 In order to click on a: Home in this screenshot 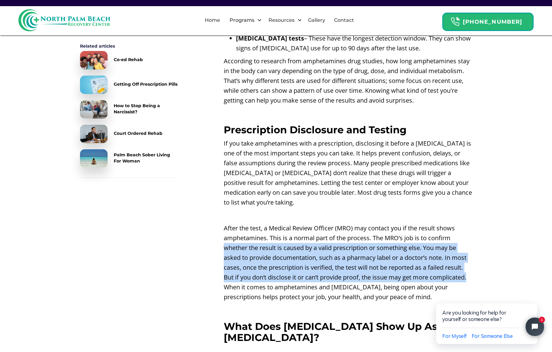, I will do `click(213, 20)`.